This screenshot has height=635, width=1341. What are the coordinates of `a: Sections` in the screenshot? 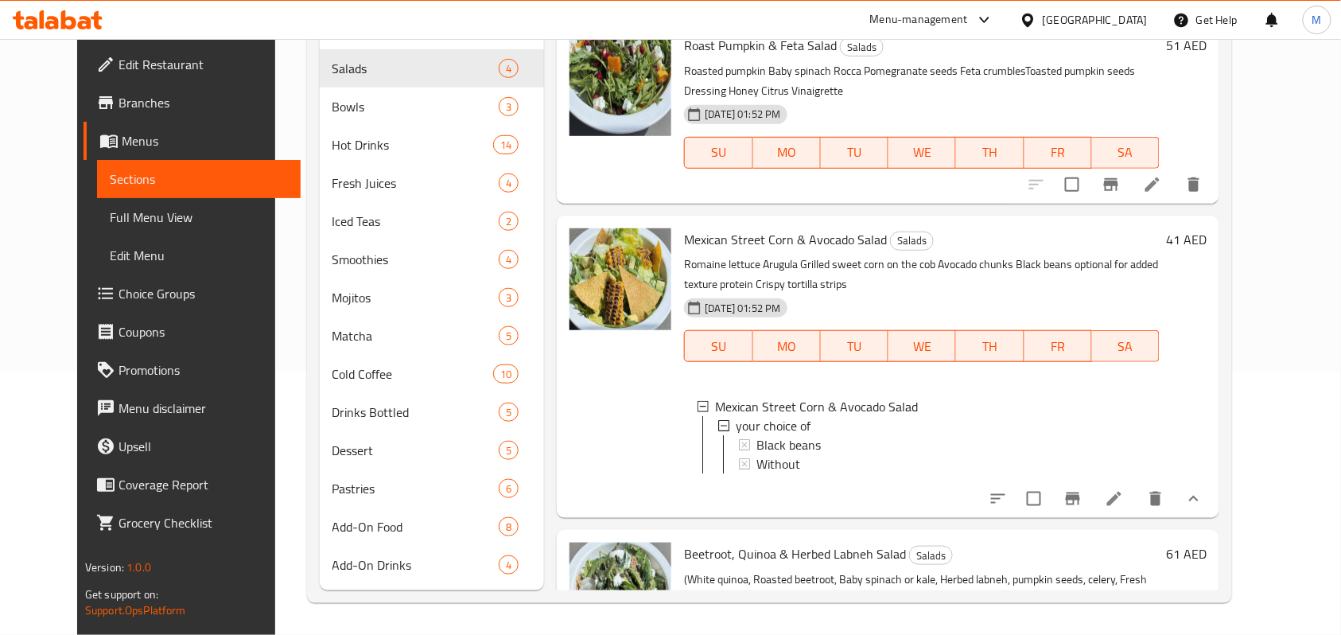 It's located at (199, 179).